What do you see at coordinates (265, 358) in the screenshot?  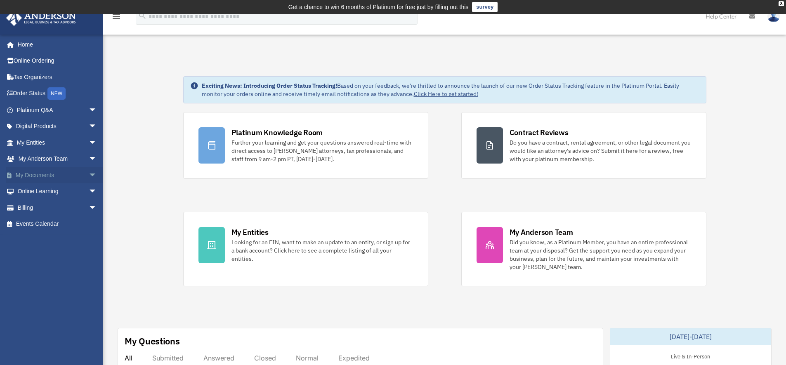 I see `div: Closed` at bounding box center [265, 358].